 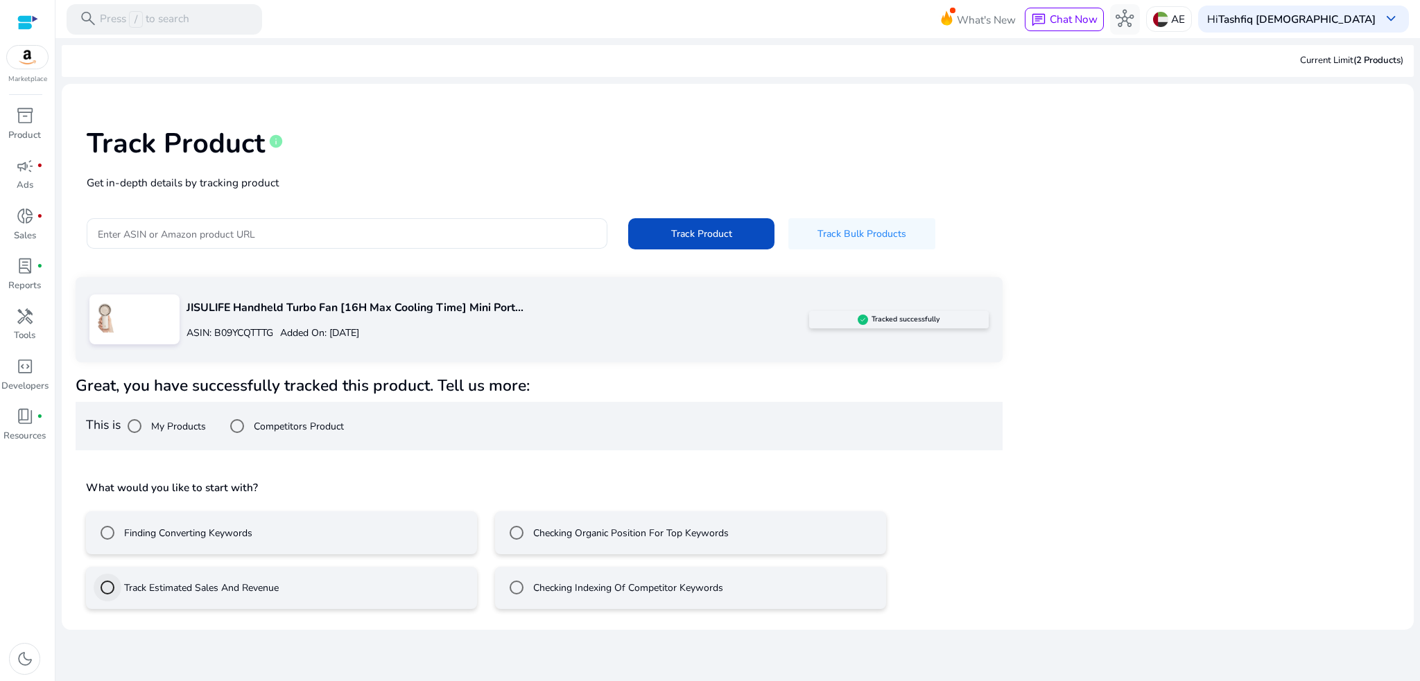 I want to click on label: My Products, so click(x=177, y=426).